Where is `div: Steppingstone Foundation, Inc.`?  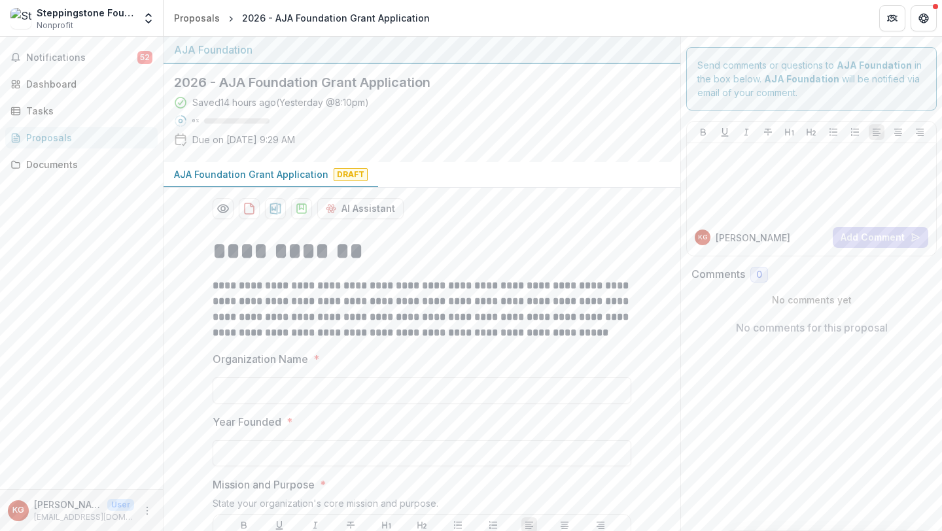
div: Steppingstone Foundation, Inc. is located at coordinates (85, 12).